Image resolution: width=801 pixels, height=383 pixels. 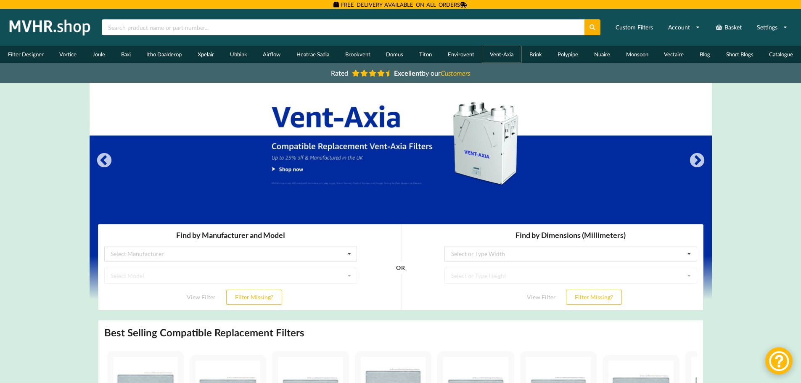 I want to click on a: Short Blogs, so click(x=740, y=54).